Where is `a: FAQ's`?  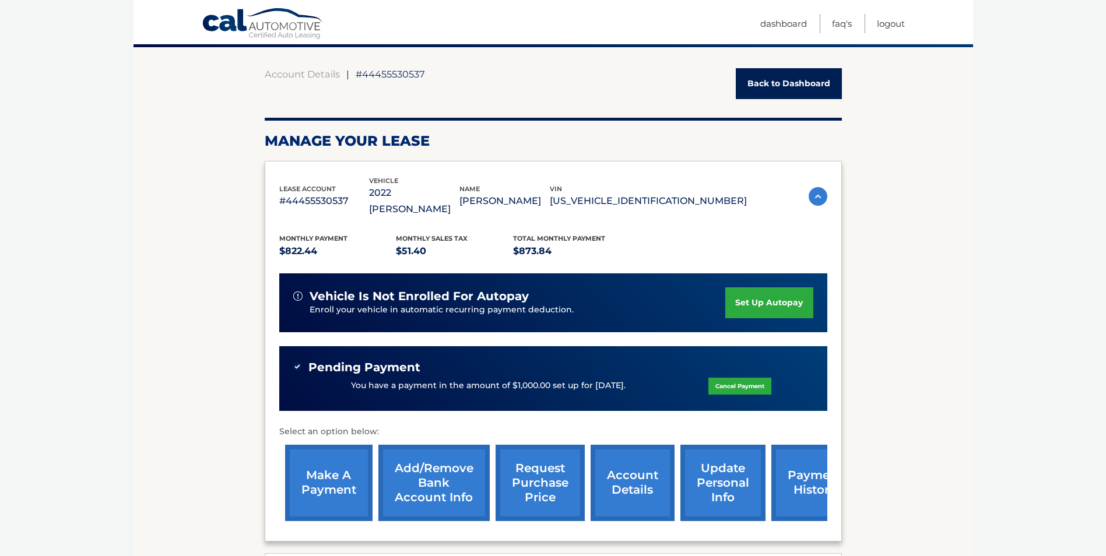
a: FAQ's is located at coordinates (842, 23).